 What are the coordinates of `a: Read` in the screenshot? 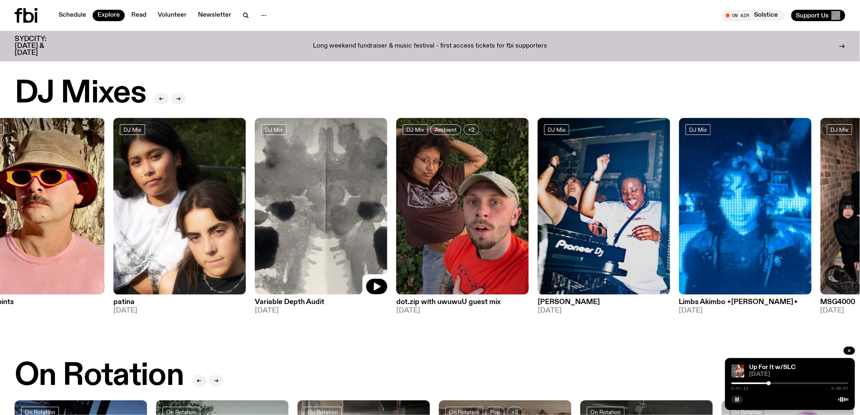 It's located at (139, 15).